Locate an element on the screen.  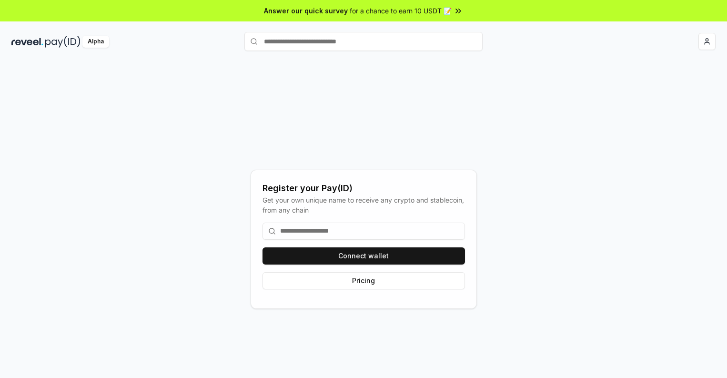
div: Alpha is located at coordinates (96, 41).